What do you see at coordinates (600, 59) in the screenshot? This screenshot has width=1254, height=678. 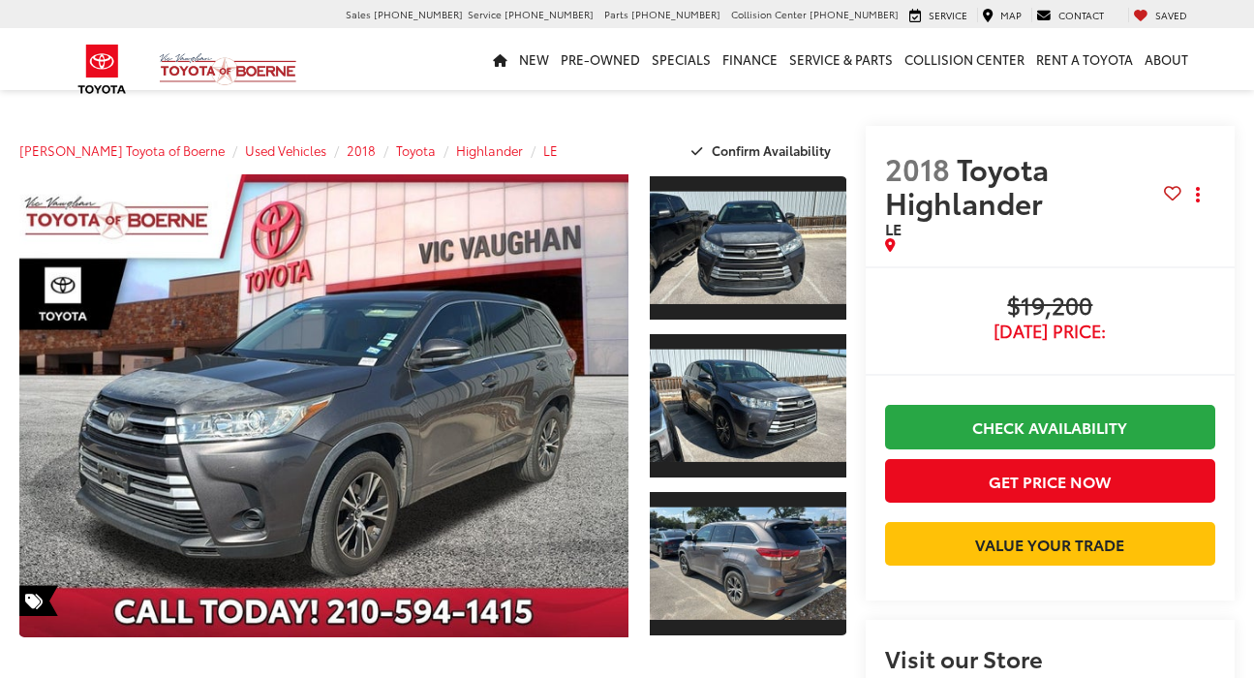 I see `a: Pre-Owned` at bounding box center [600, 59].